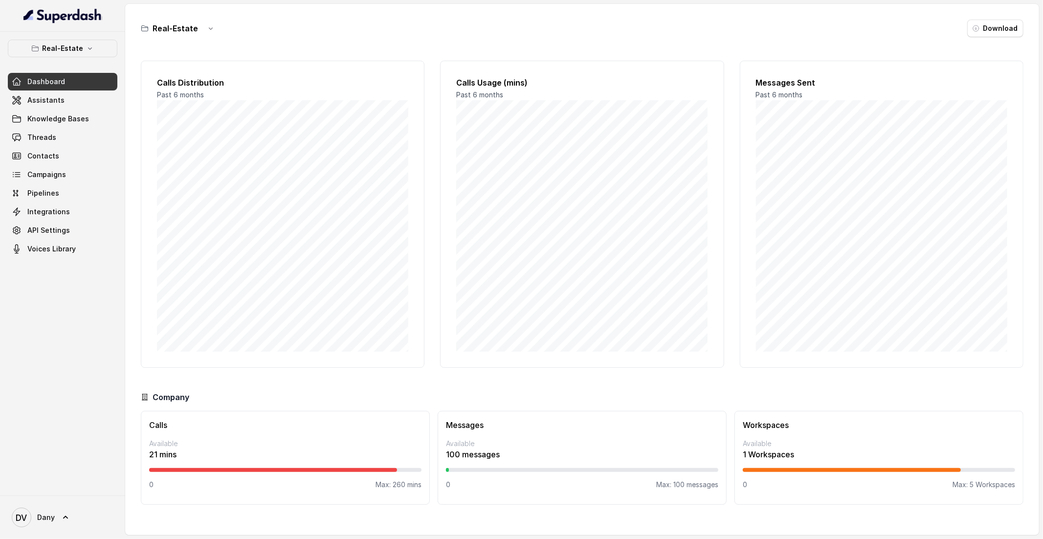 This screenshot has height=539, width=1043. I want to click on h3: Messages, so click(582, 425).